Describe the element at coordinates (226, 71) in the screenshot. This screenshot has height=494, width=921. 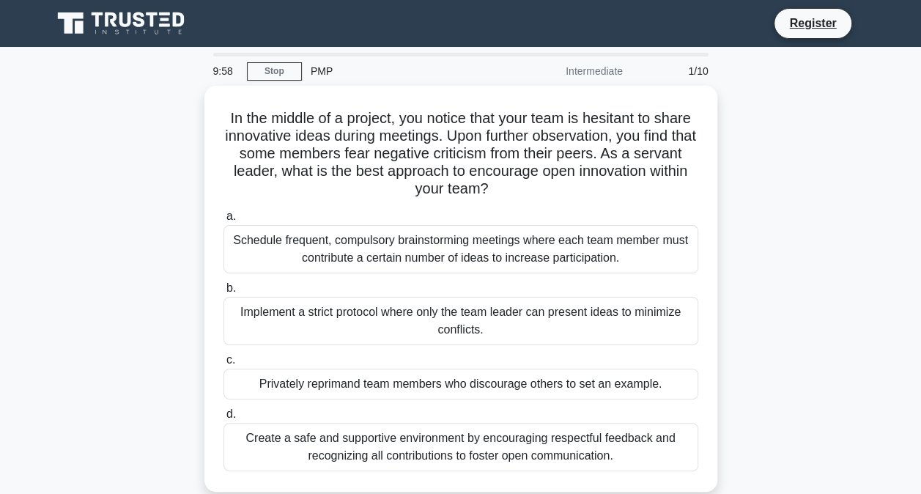
I see `div: 9:58` at that location.